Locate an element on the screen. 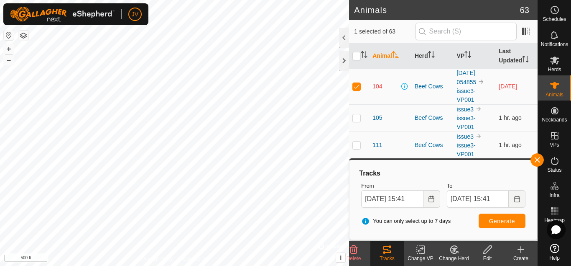  span: Neckbands is located at coordinates (555, 120).